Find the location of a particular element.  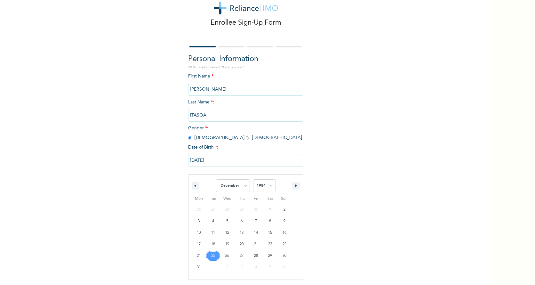

button: 20 is located at coordinates (241, 244).